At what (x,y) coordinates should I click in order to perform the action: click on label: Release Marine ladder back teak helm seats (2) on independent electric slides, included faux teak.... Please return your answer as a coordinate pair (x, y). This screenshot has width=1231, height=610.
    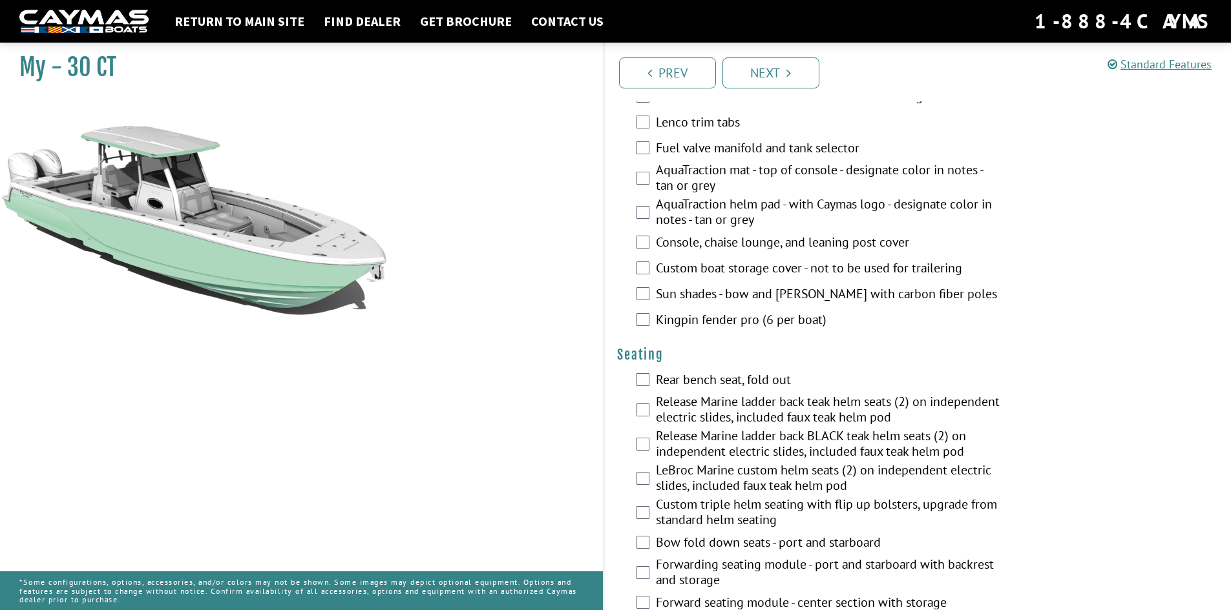
    Looking at the image, I should click on (828, 411).